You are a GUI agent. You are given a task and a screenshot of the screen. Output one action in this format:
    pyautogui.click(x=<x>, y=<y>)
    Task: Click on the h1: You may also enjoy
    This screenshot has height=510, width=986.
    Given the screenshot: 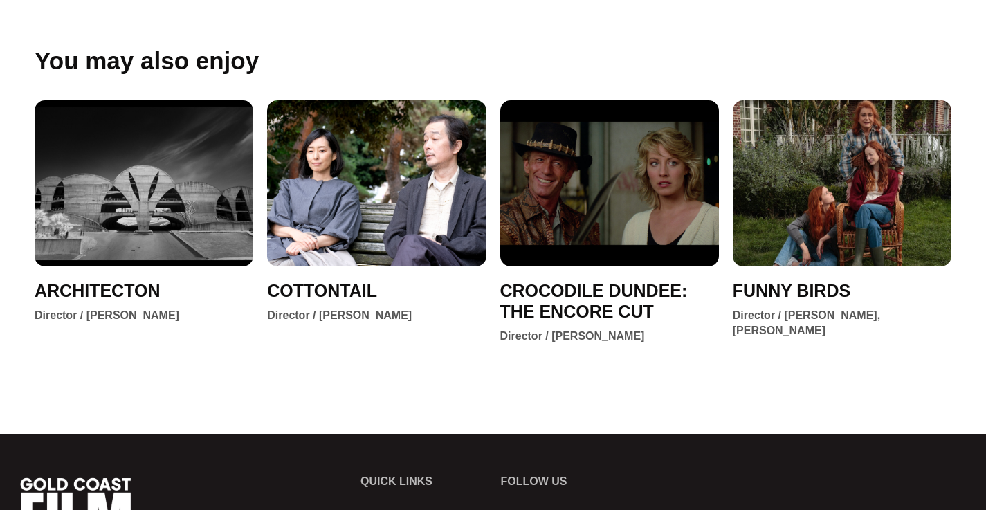 What is the action you would take?
    pyautogui.click(x=493, y=60)
    